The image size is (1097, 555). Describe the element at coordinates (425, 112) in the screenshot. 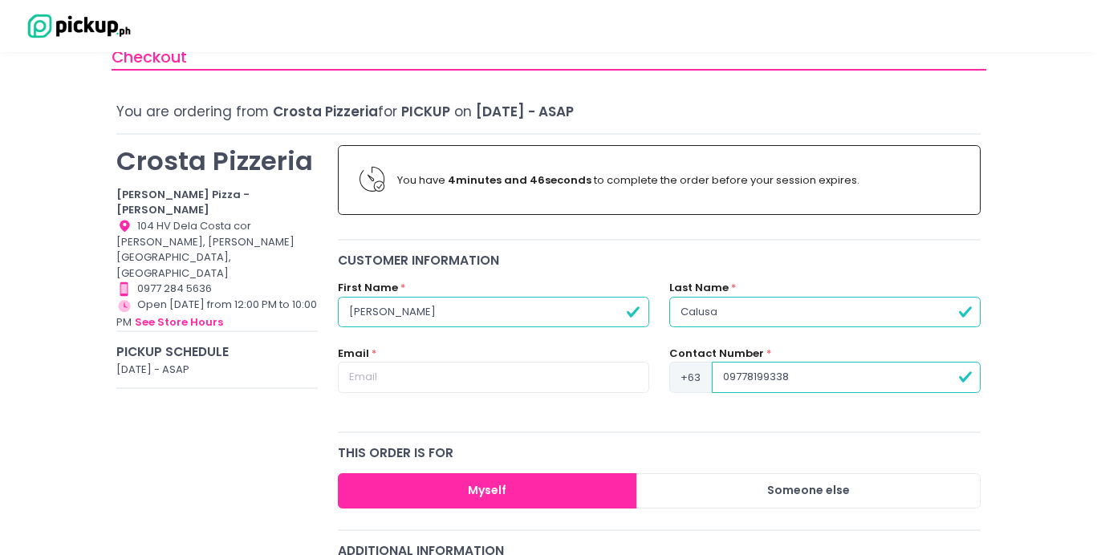

I see `span: Pickup` at that location.